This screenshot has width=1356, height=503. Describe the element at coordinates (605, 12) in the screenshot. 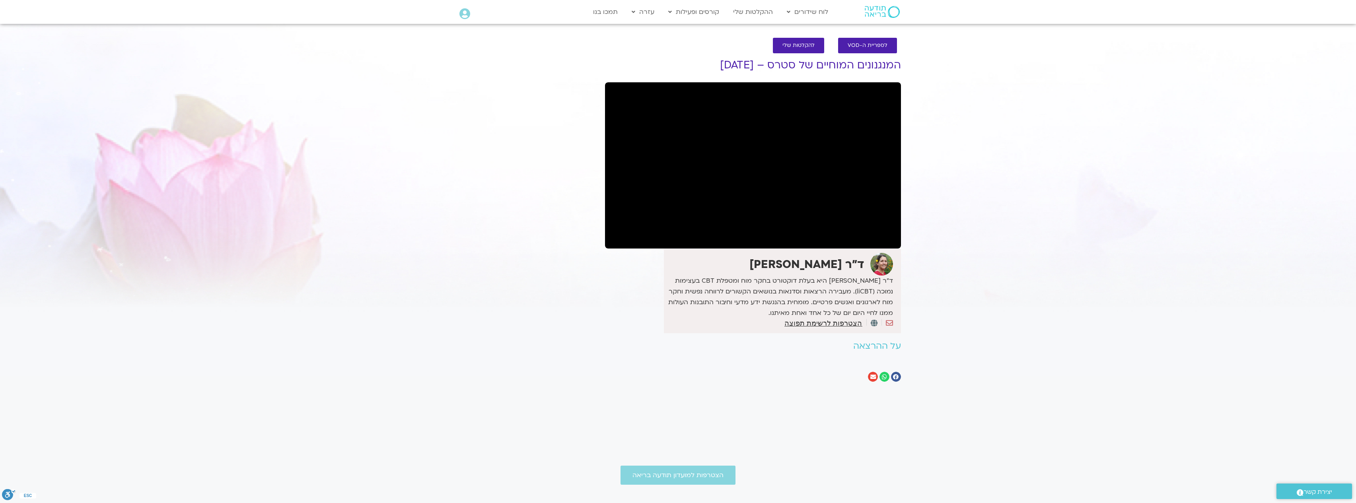

I see `a: תמכו בנו` at that location.